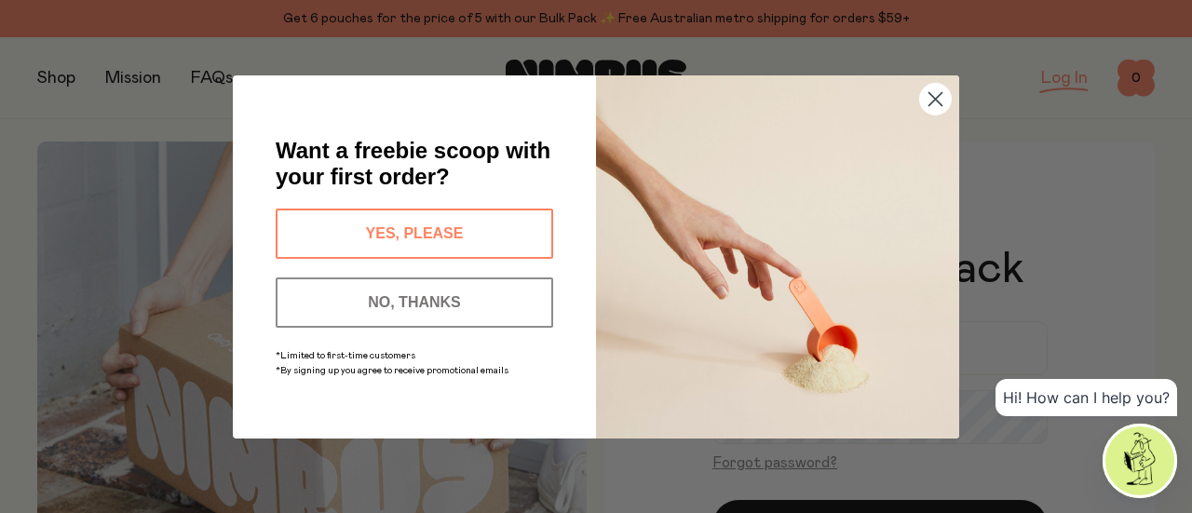 This screenshot has height=513, width=1192. I want to click on span: *Limited to first-time customers, so click(346, 356).